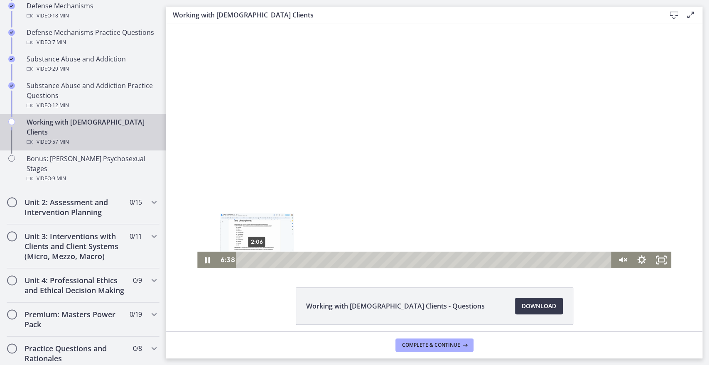 This screenshot has height=365, width=709. What do you see at coordinates (539, 306) in the screenshot?
I see `a: Download` at bounding box center [539, 306].